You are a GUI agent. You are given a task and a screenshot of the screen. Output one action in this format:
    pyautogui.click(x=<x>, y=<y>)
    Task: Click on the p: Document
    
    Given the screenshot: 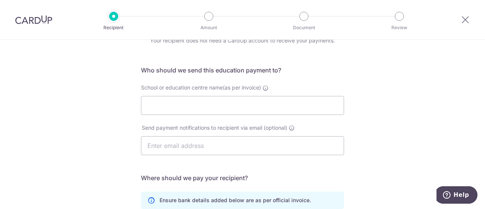 What is the action you would take?
    pyautogui.click(x=304, y=28)
    